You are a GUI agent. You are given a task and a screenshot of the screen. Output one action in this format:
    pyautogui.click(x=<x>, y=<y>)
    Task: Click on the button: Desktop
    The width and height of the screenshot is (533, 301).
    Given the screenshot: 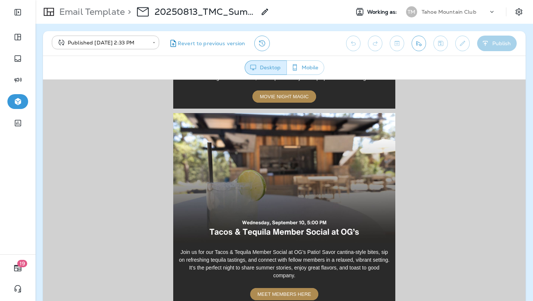 What is the action you would take?
    pyautogui.click(x=266, y=67)
    